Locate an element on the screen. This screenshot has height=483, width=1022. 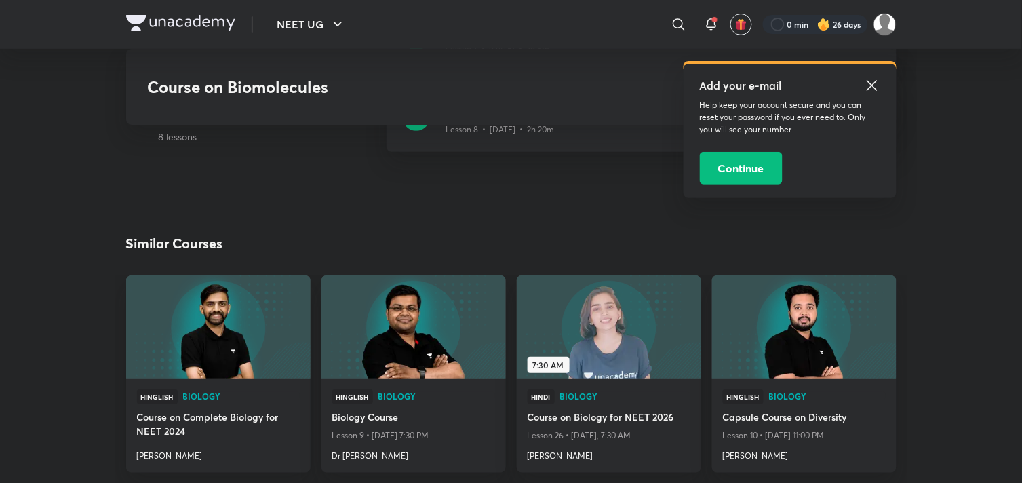
button: avatar is located at coordinates (741, 24).